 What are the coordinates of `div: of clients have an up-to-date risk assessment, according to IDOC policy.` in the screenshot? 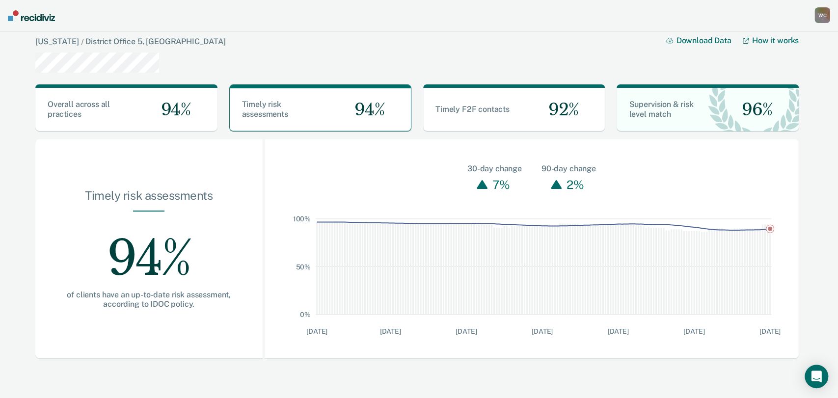 It's located at (149, 300).